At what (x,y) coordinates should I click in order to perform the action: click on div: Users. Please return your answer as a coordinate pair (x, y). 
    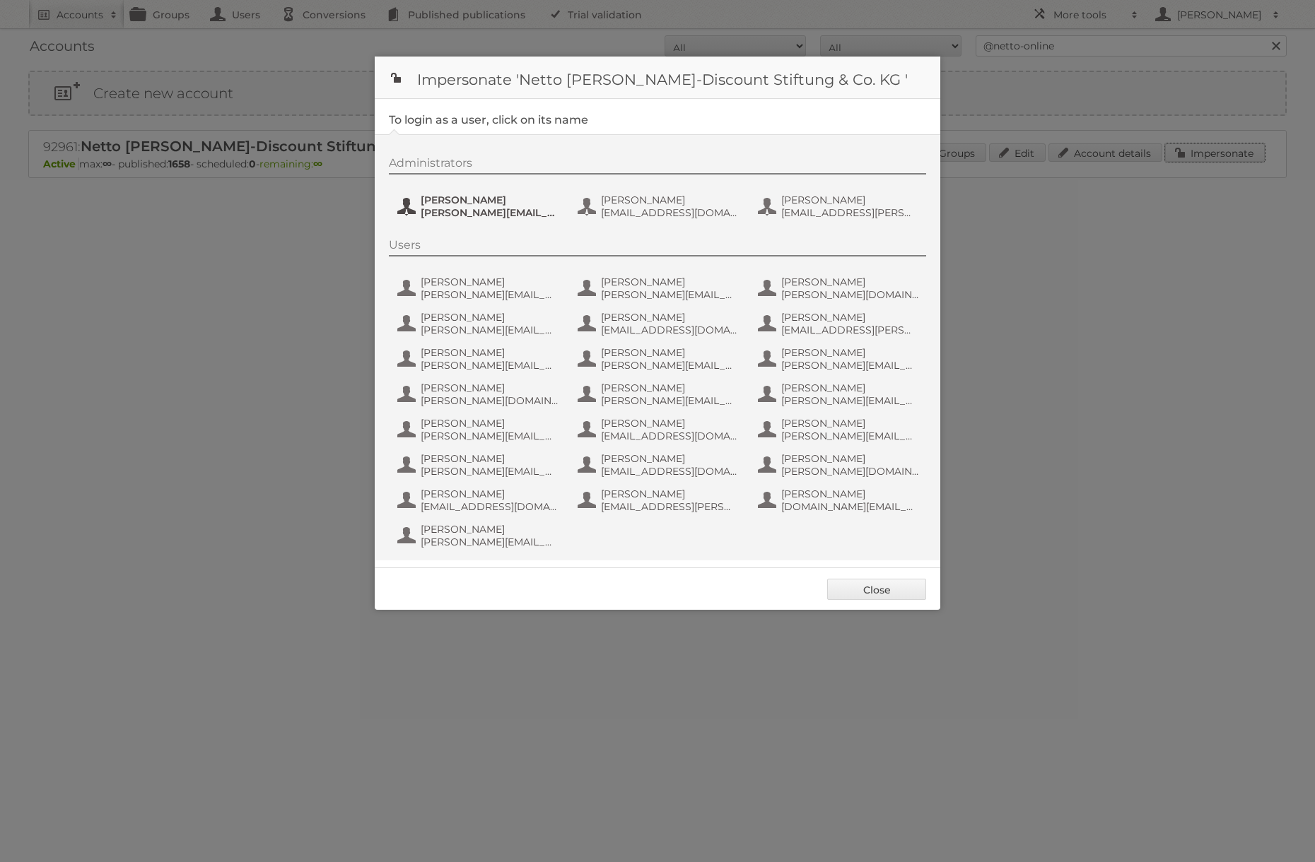
    Looking at the image, I should click on (657, 247).